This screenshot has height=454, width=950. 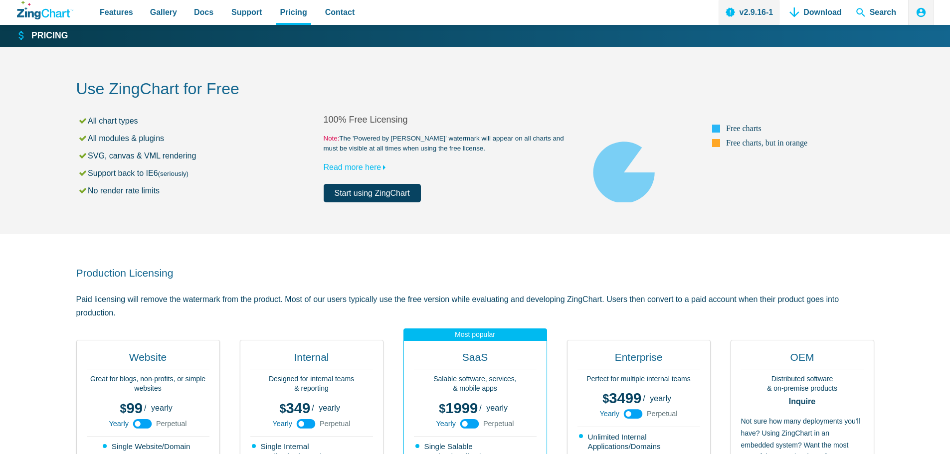 What do you see at coordinates (148, 360) in the screenshot?
I see `h2: Website` at bounding box center [148, 360].